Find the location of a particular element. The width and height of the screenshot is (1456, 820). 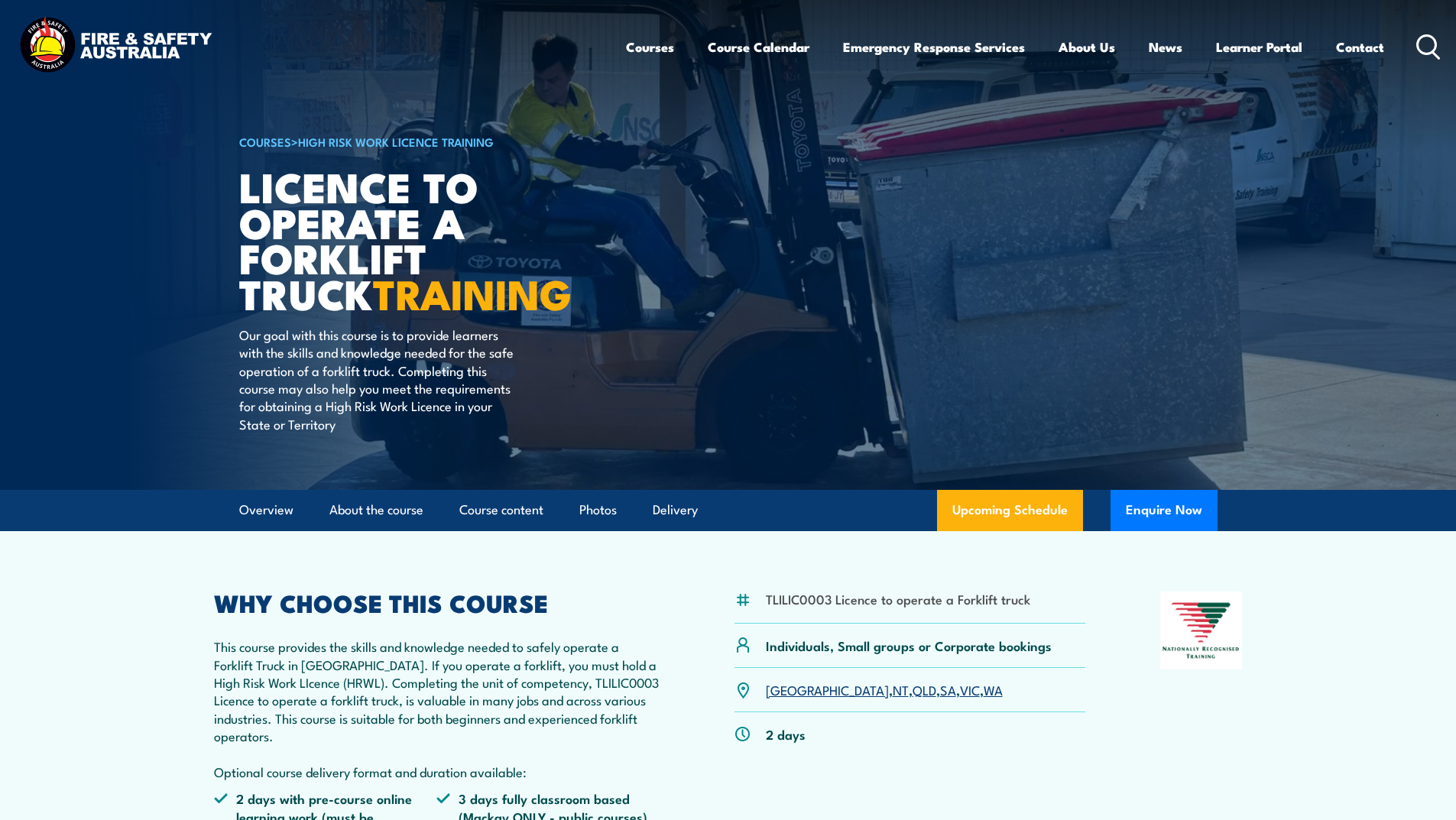

a: Emergency Response Services is located at coordinates (934, 46).